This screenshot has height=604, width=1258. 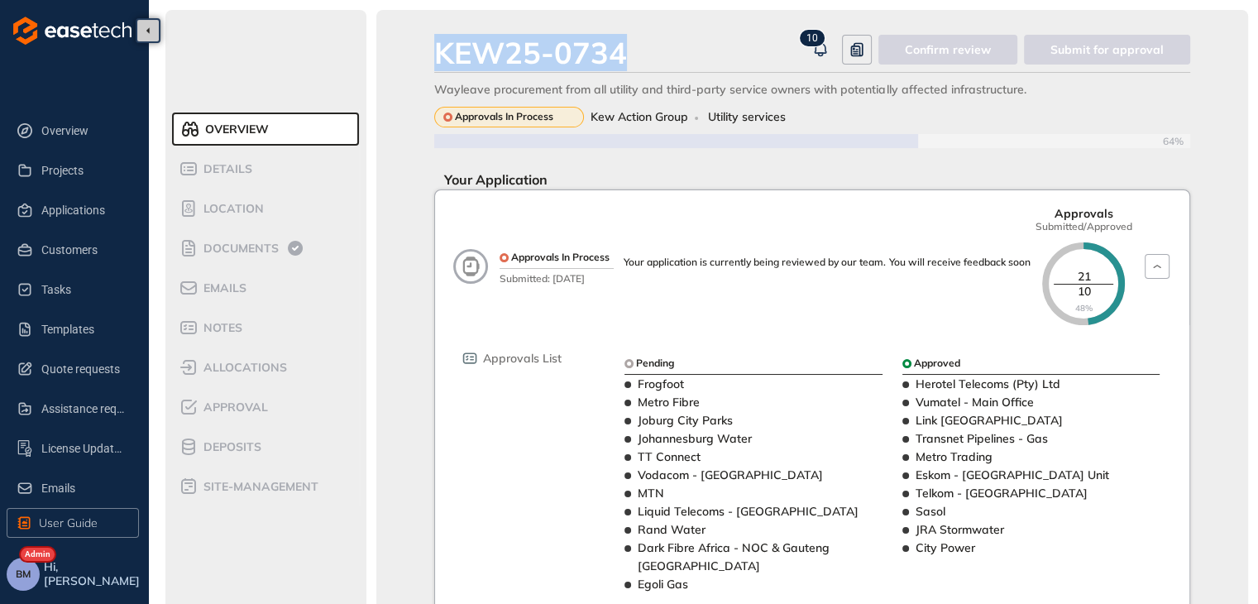 What do you see at coordinates (931, 511) in the screenshot?
I see `span: Sasol` at bounding box center [931, 511].